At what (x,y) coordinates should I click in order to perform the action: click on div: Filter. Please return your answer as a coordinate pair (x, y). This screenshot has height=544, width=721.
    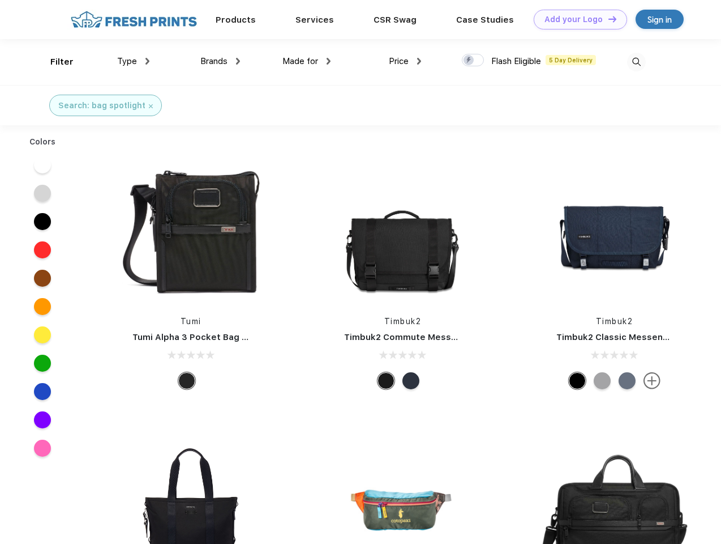
    Looking at the image, I should click on (62, 62).